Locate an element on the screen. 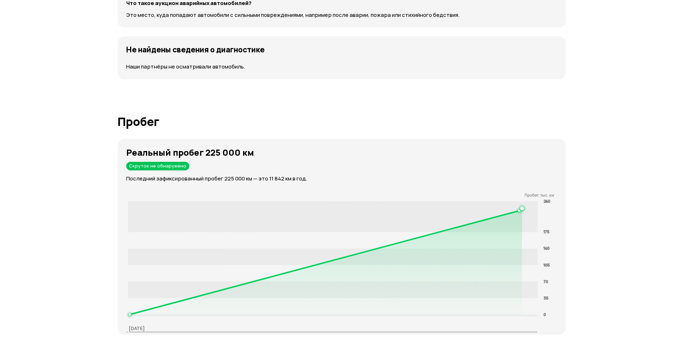 This screenshot has width=683, height=339. tspan: 240 is located at coordinates (547, 201).